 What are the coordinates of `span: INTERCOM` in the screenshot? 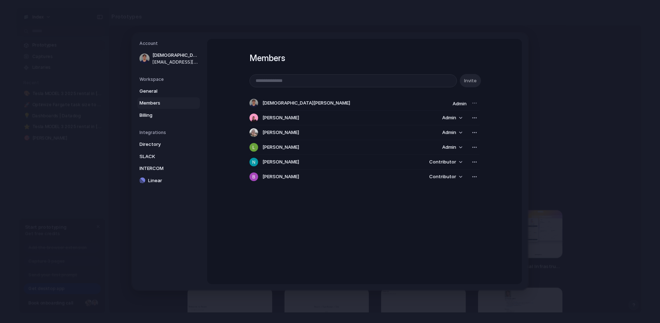 It's located at (162, 169).